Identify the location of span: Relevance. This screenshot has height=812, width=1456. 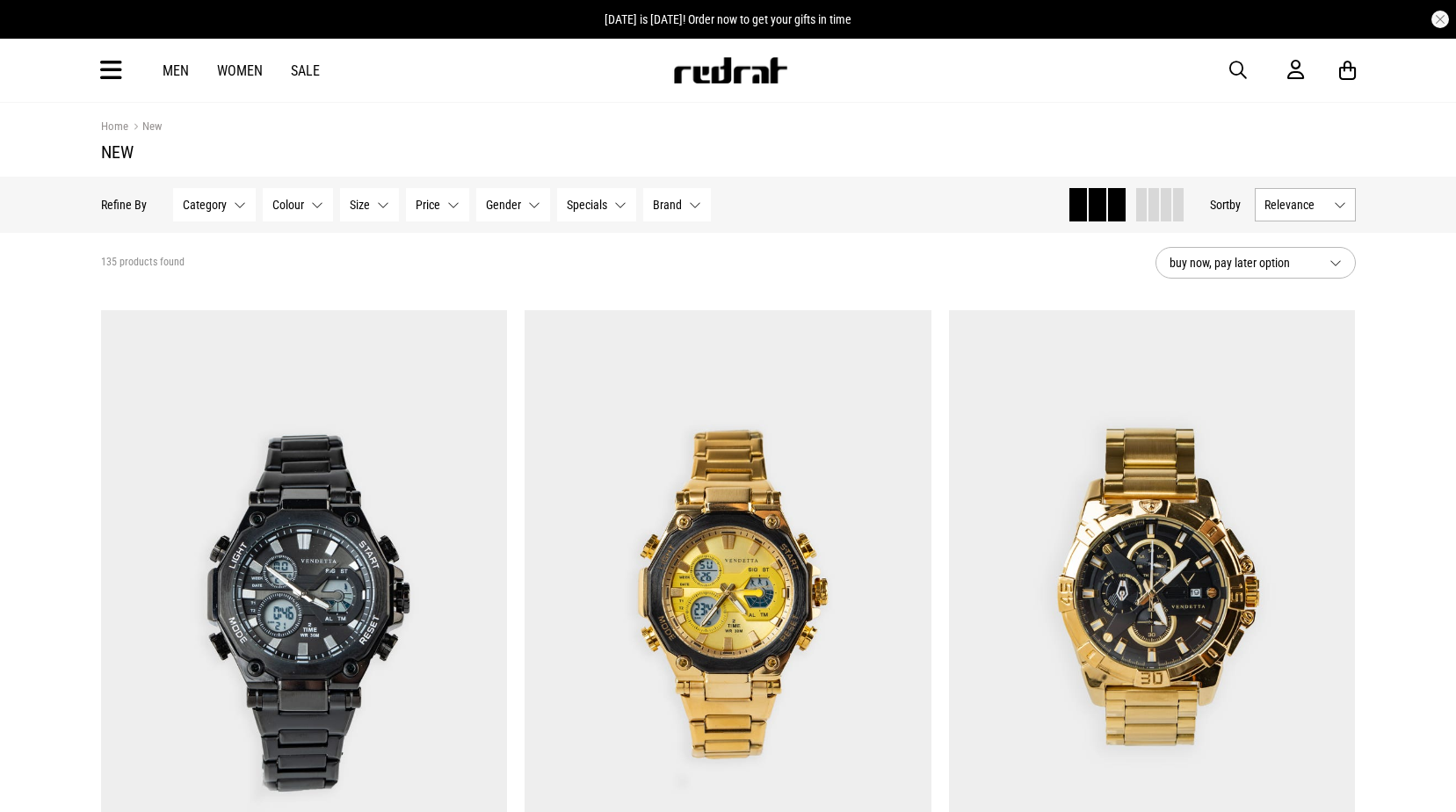
(1295, 205).